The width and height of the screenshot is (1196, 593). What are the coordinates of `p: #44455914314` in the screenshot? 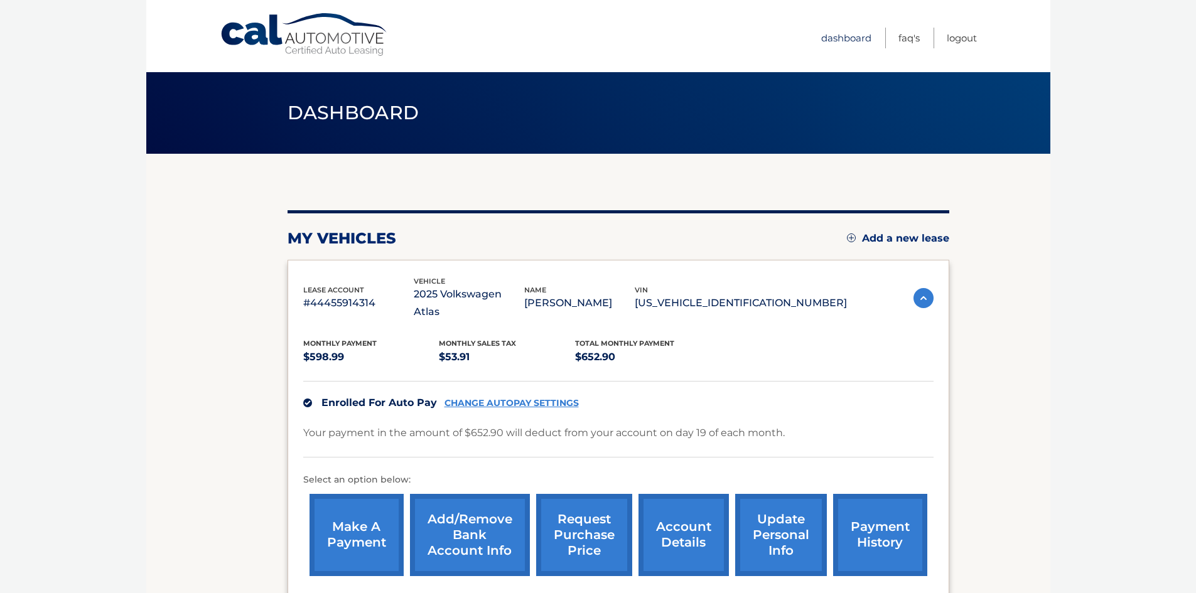 It's located at (358, 303).